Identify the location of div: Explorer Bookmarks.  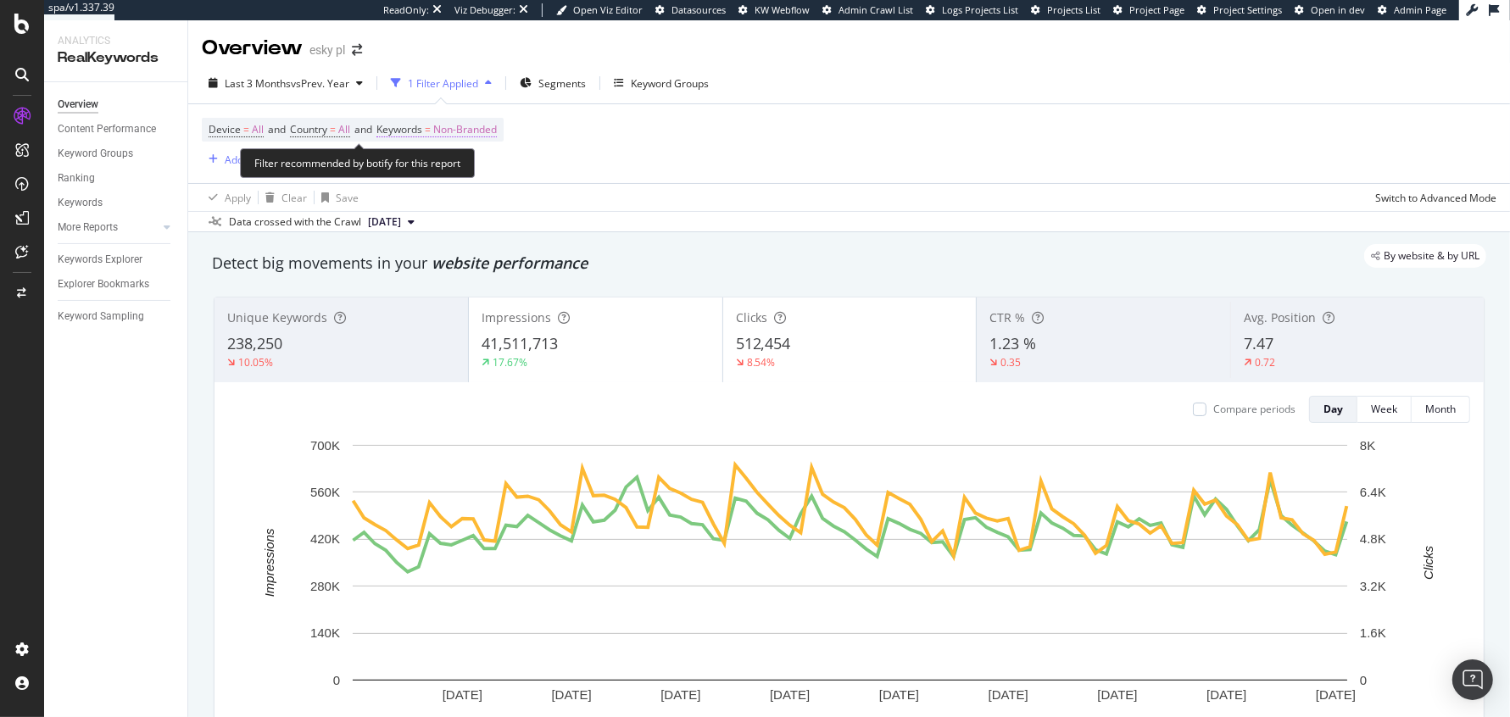
(103, 284).